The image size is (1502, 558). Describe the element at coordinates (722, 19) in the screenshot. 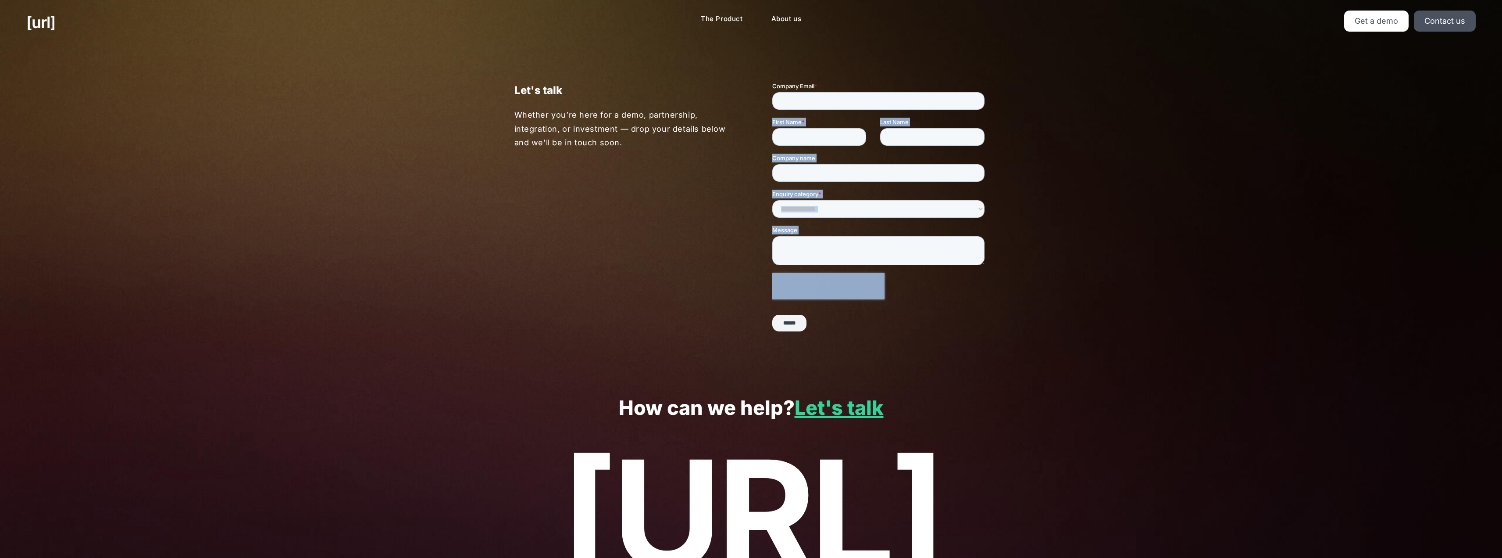

I see `a: The Product` at that location.